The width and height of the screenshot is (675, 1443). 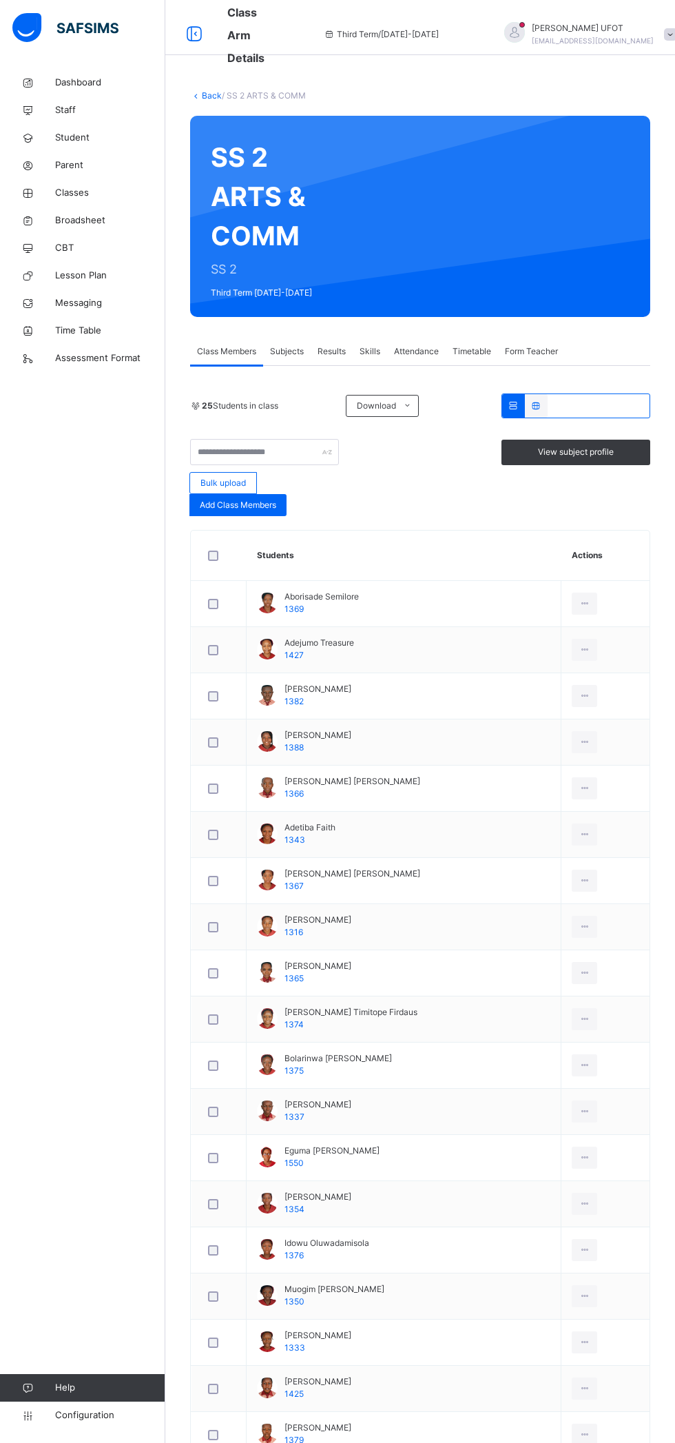 What do you see at coordinates (294, 1301) in the screenshot?
I see `span: 1350` at bounding box center [294, 1301].